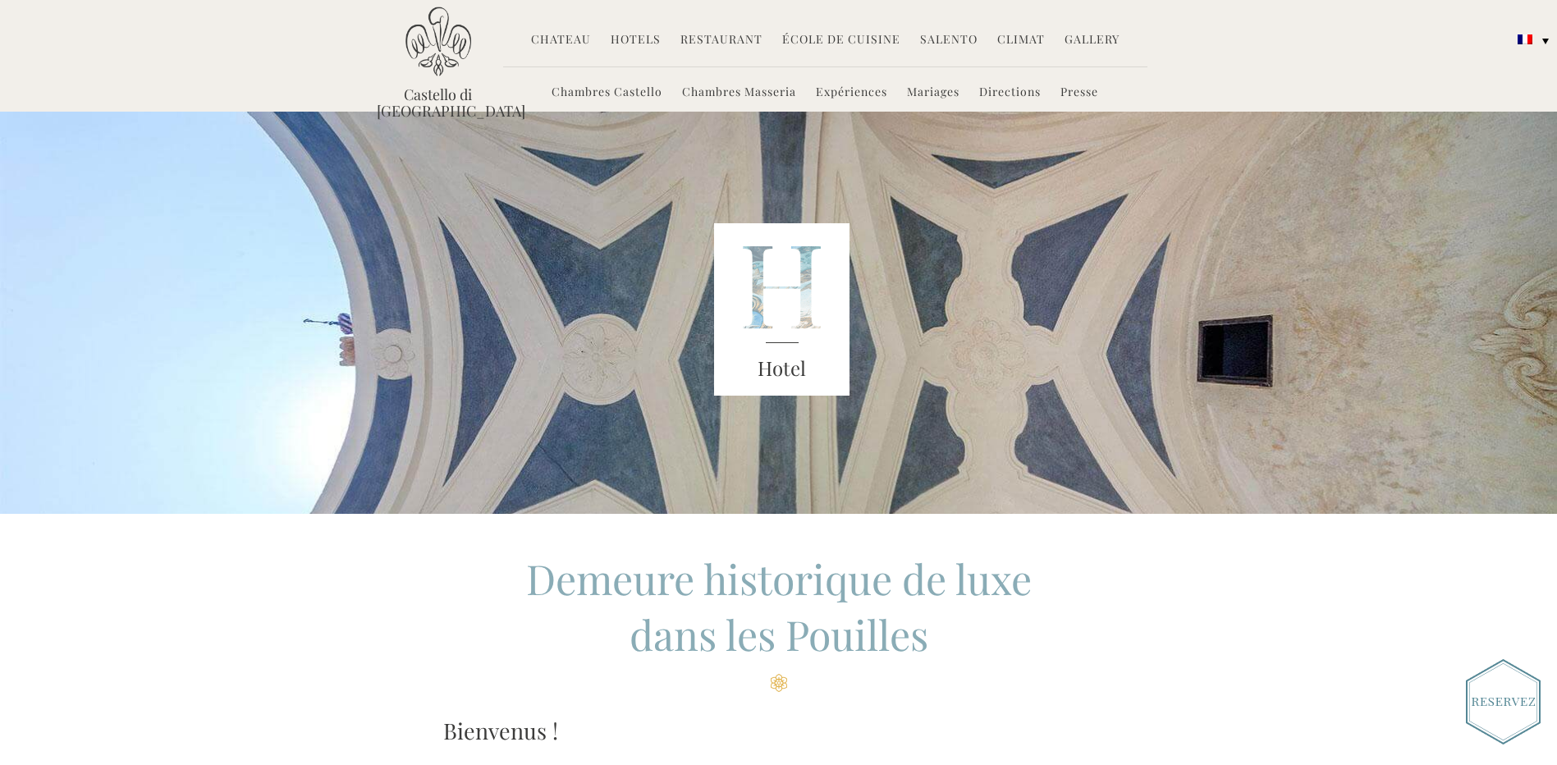 Image resolution: width=1557 pixels, height=765 pixels. What do you see at coordinates (778, 731) in the screenshot?
I see `h3: Bienvenus !` at bounding box center [778, 731].